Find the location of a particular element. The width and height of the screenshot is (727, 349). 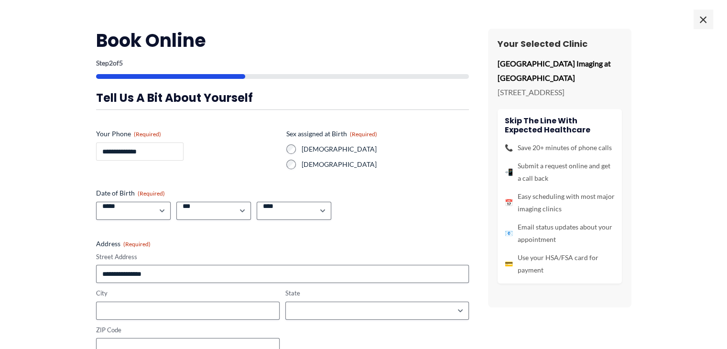

span: 2 is located at coordinates (111, 63).